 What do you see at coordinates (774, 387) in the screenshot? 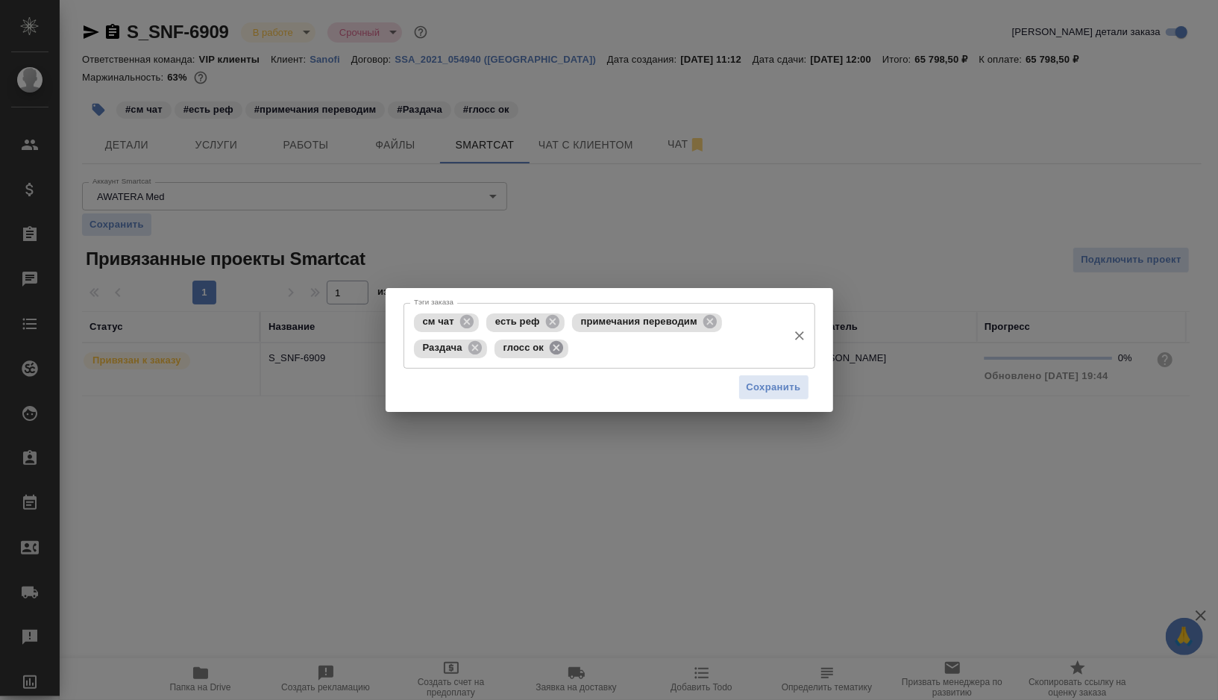
I see `button: Сохранить` at bounding box center [774, 387].